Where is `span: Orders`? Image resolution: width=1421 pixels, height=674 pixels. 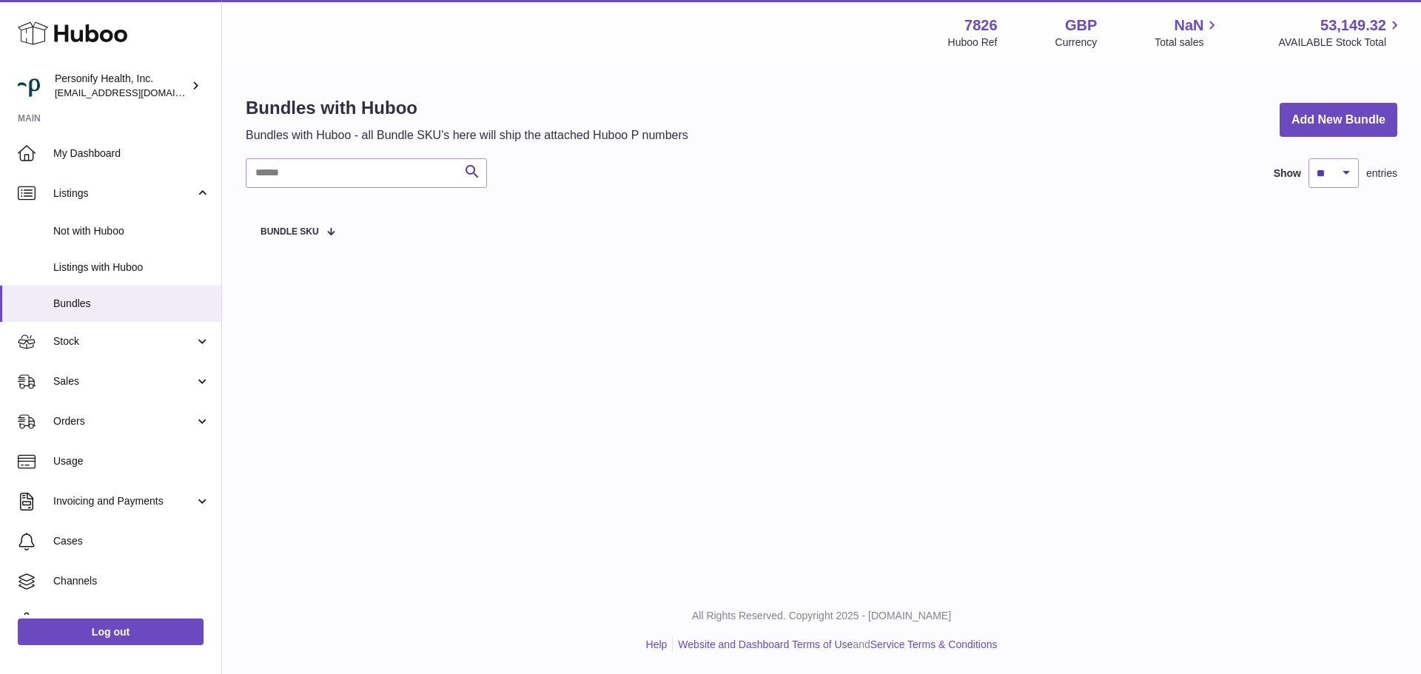
span: Orders is located at coordinates (124, 421).